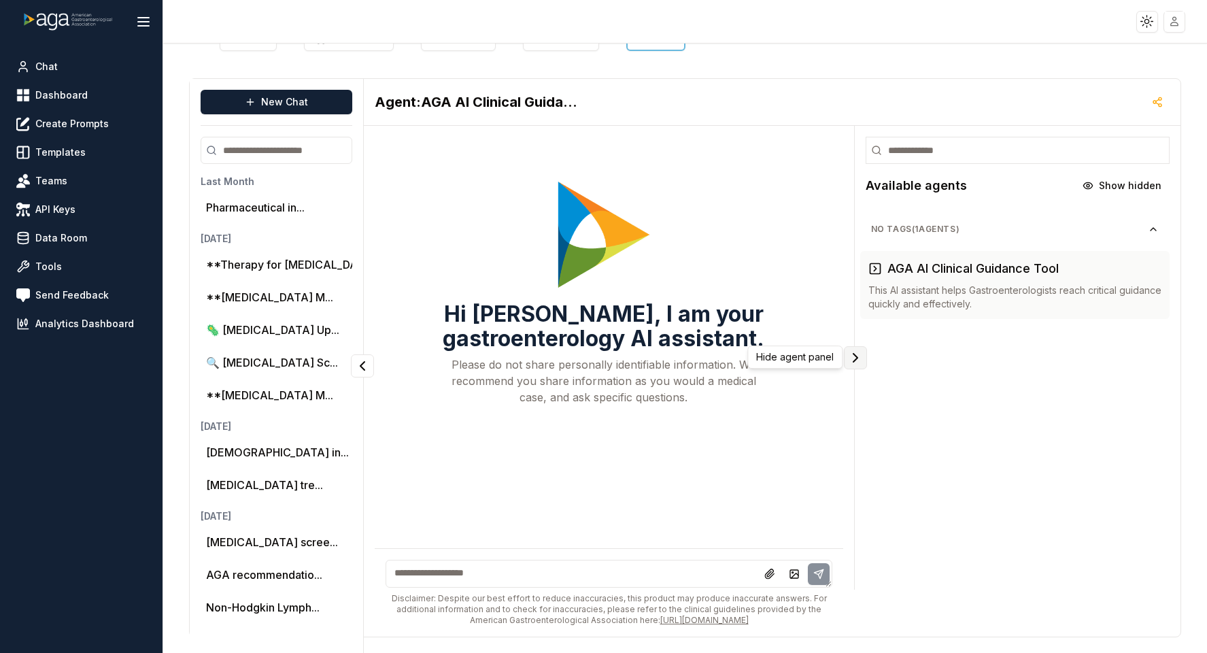 Image resolution: width=1207 pixels, height=653 pixels. What do you see at coordinates (81, 324) in the screenshot?
I see `a: Analytics Dashboard` at bounding box center [81, 324].